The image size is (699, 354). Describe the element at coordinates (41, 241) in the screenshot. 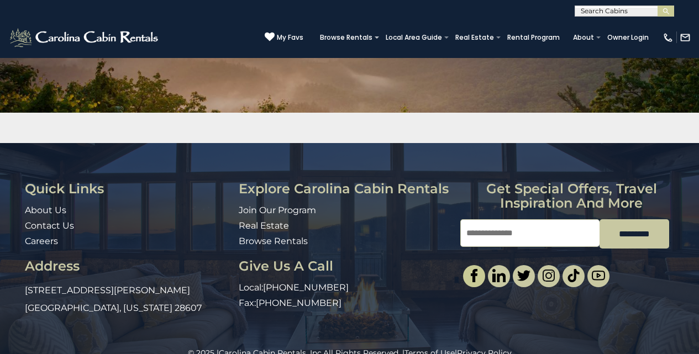

I see `a: Careers` at that location.